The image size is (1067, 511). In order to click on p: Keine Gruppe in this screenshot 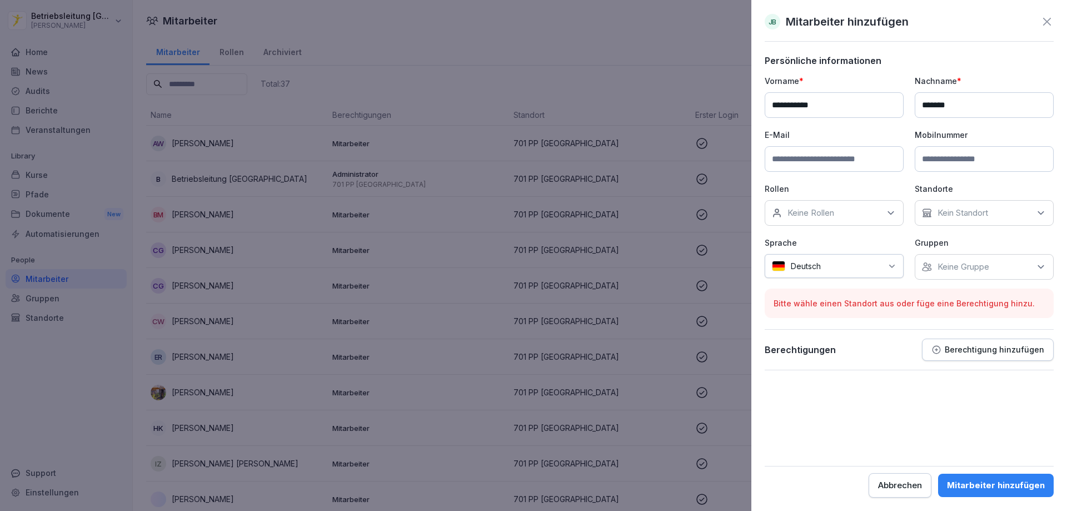, I will do `click(963, 267)`.